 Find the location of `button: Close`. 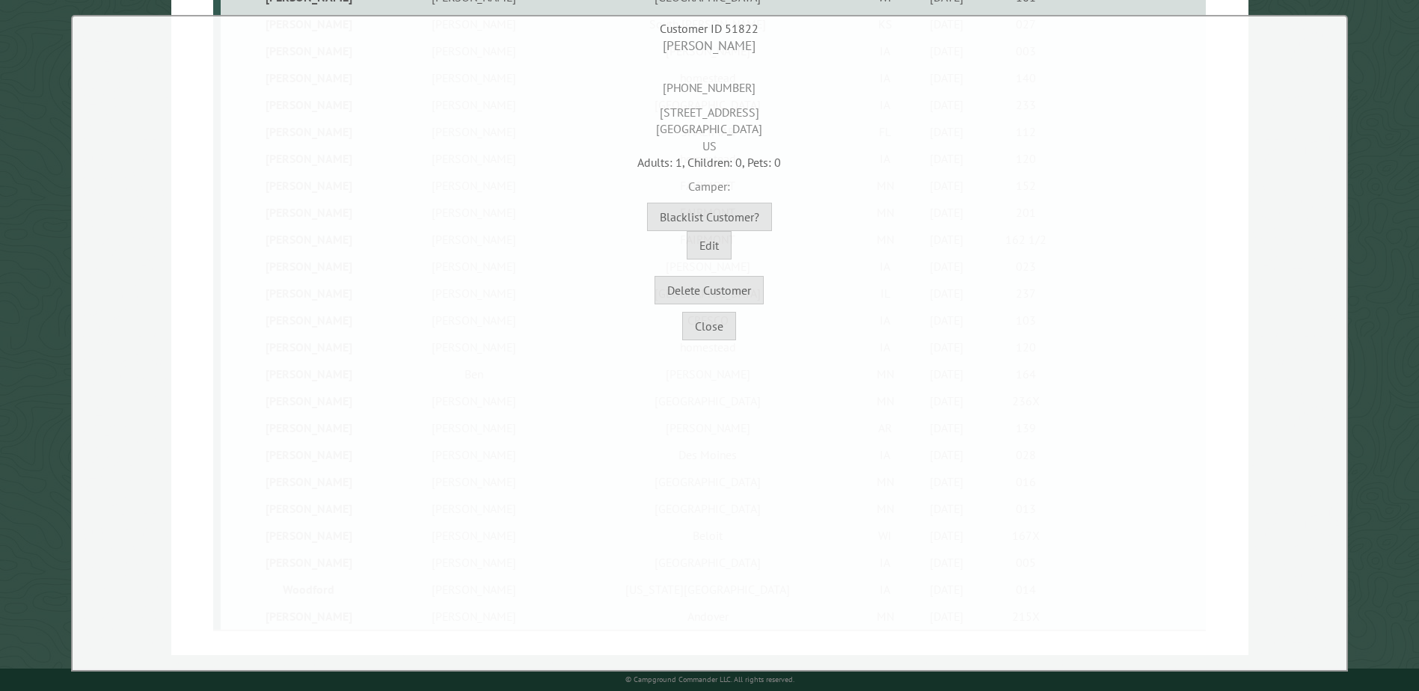

button: Close is located at coordinates (709, 326).